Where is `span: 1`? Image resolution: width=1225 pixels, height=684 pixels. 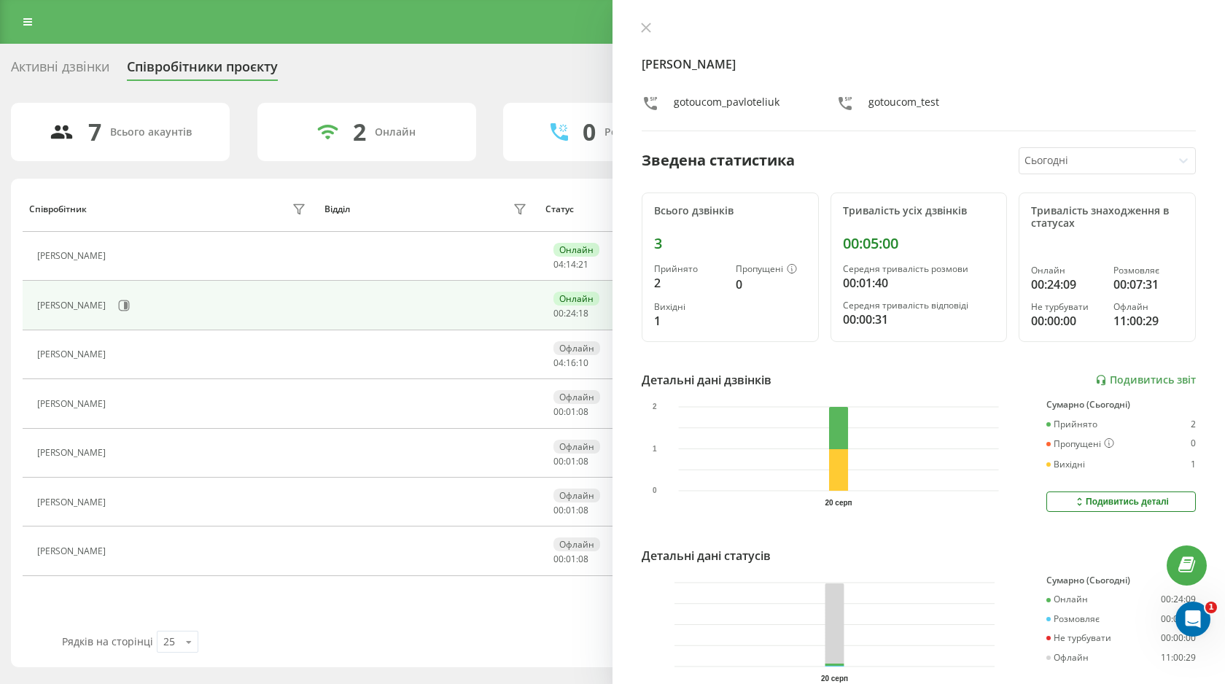 span: 1 is located at coordinates (1211, 608).